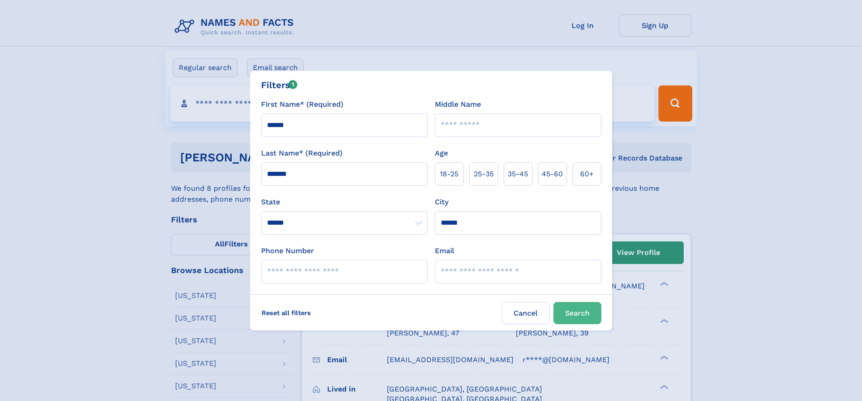 This screenshot has width=862, height=401. What do you see at coordinates (444, 251) in the screenshot?
I see `label: Email` at bounding box center [444, 251].